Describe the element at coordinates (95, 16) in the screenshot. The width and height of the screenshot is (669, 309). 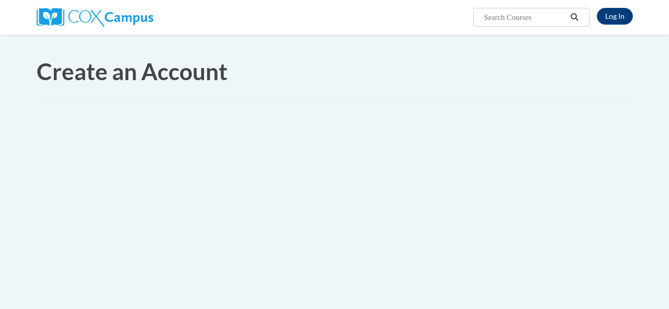
I see `a: Cox Campus` at that location.